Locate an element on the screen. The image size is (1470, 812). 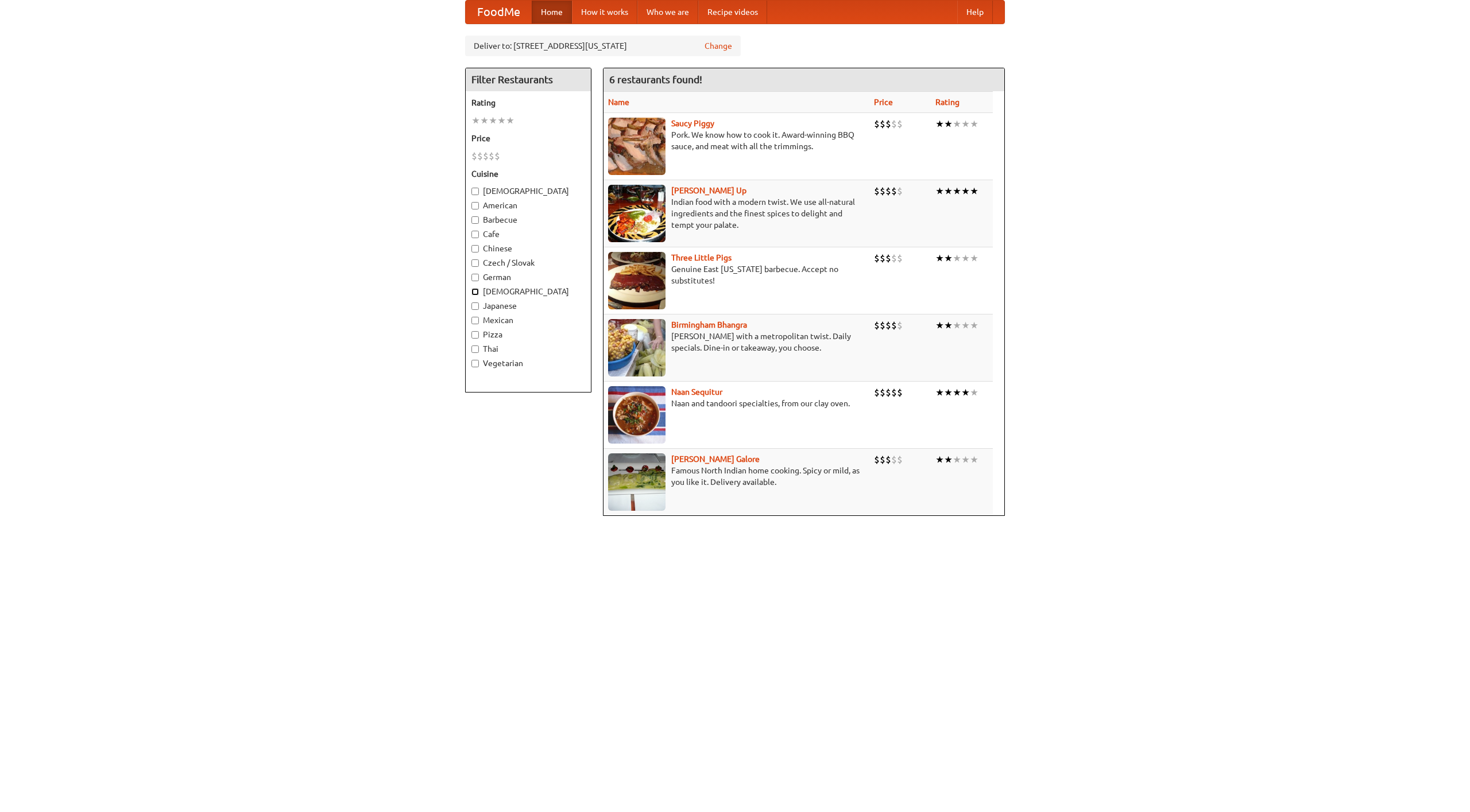
input: Cafe is located at coordinates (475, 234).